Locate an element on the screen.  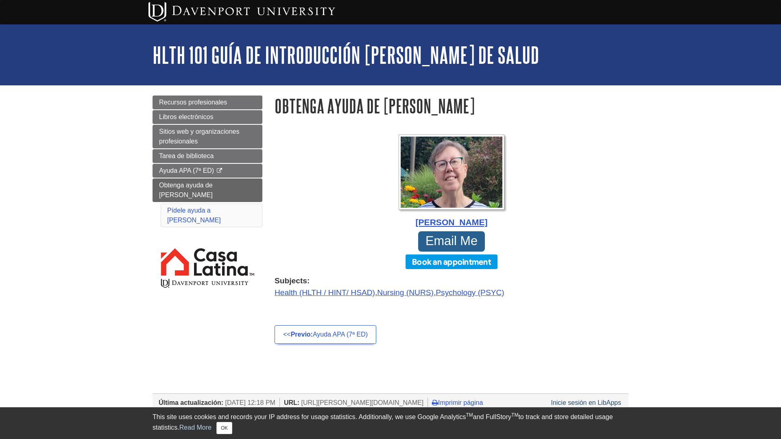
a: Nursing (NURS) is located at coordinates (405, 293).